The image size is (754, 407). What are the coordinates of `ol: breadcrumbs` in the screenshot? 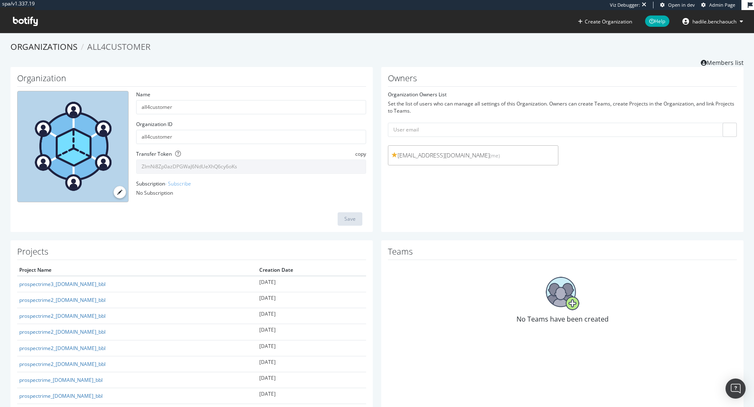 It's located at (377, 47).